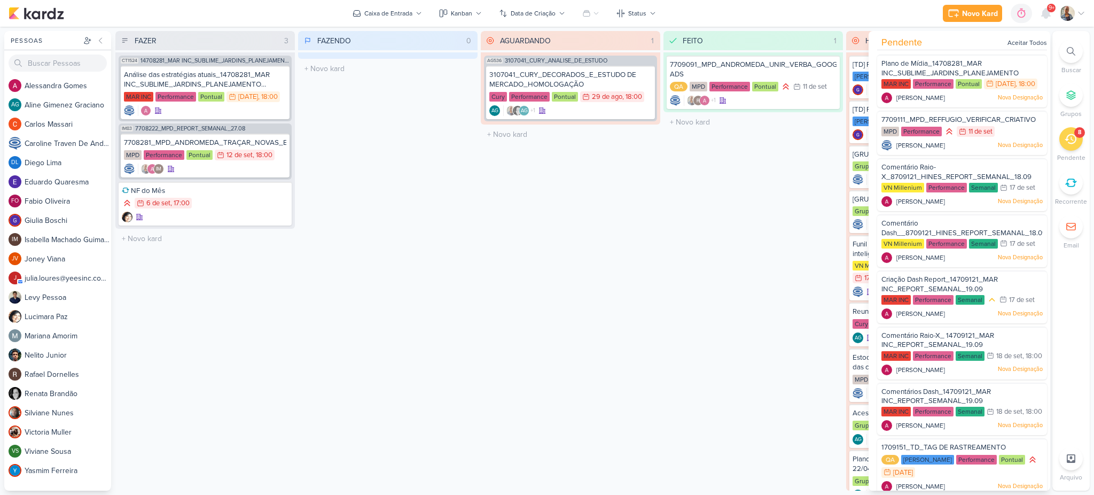 This screenshot has width=1094, height=495. What do you see at coordinates (58, 63) in the screenshot?
I see `input: Buscar Pessoas` at bounding box center [58, 63].